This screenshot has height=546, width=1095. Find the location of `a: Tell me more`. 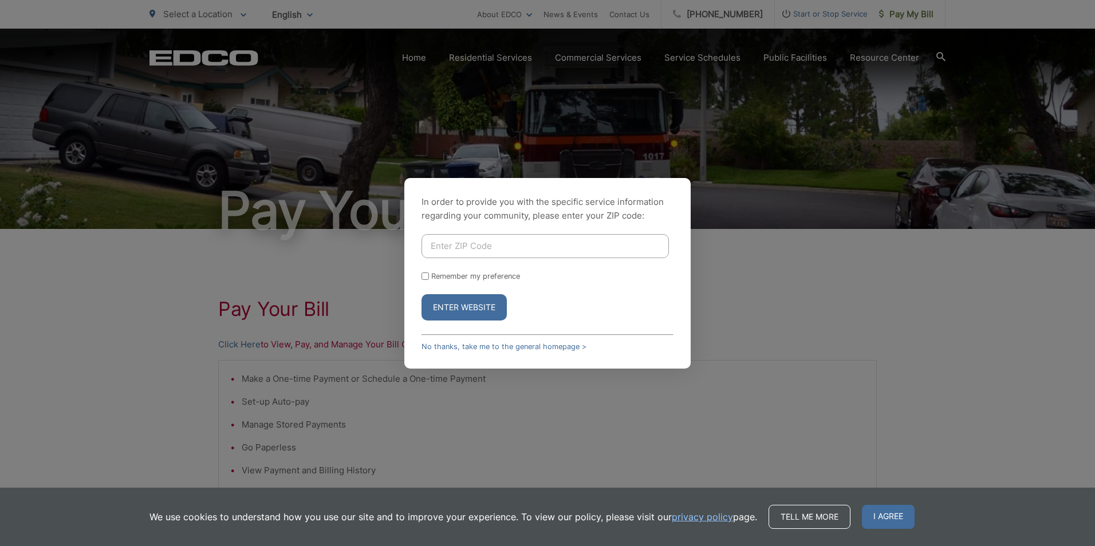

a: Tell me more is located at coordinates (809, 517).